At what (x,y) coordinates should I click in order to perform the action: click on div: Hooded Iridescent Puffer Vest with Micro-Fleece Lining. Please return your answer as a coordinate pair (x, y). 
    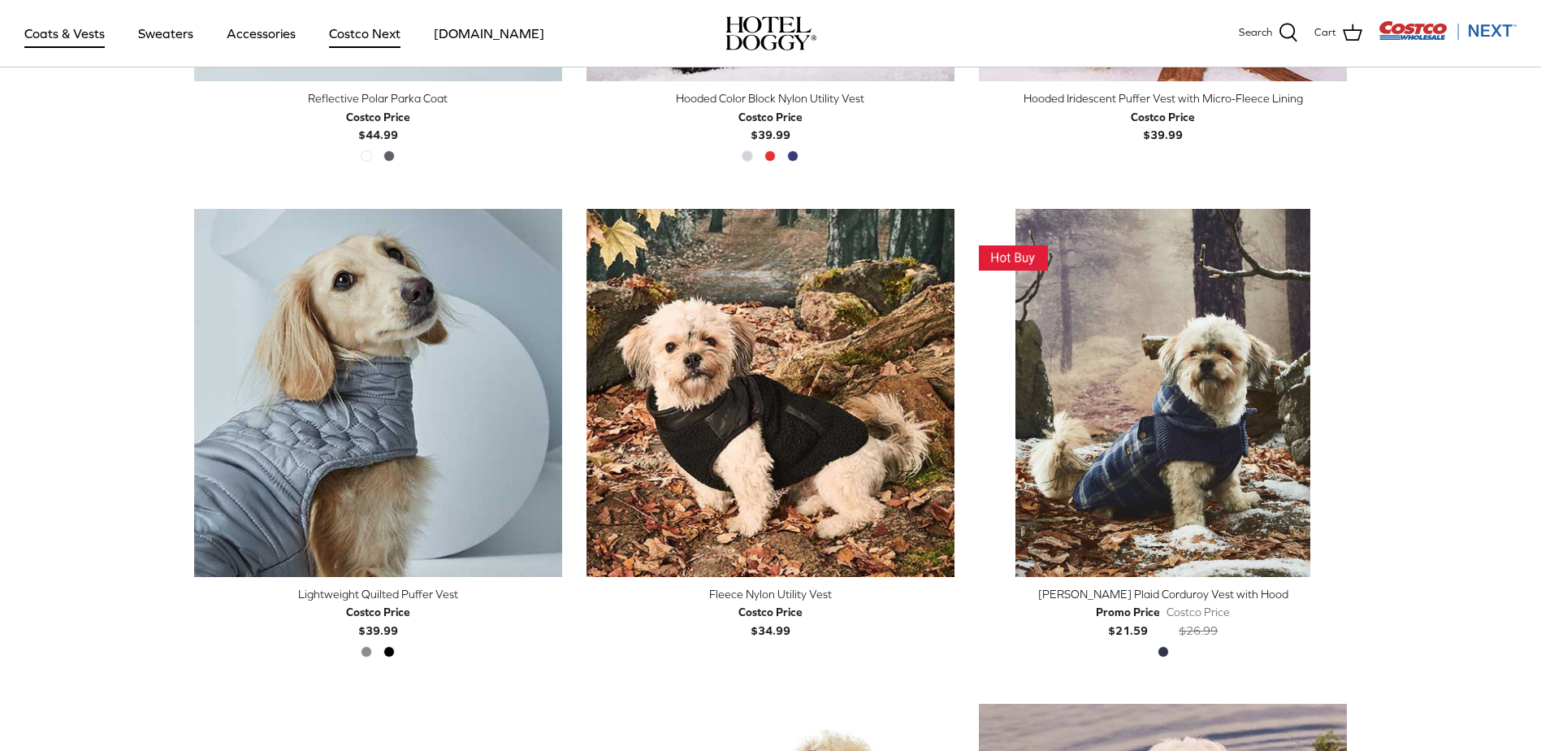
    Looking at the image, I should click on (1163, 98).